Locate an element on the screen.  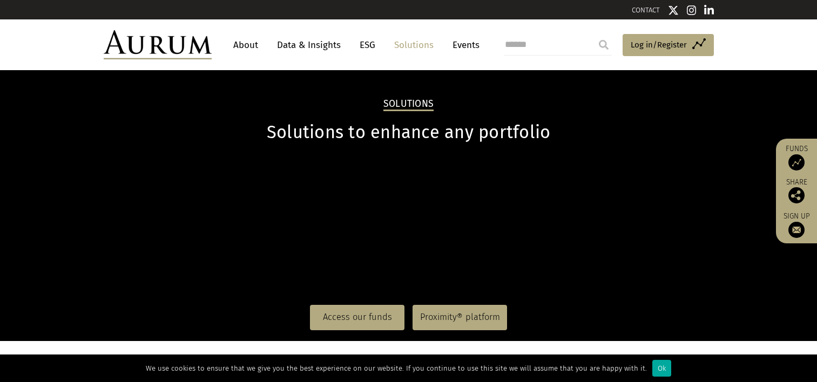
span: Log in/Register is located at coordinates (658, 45).